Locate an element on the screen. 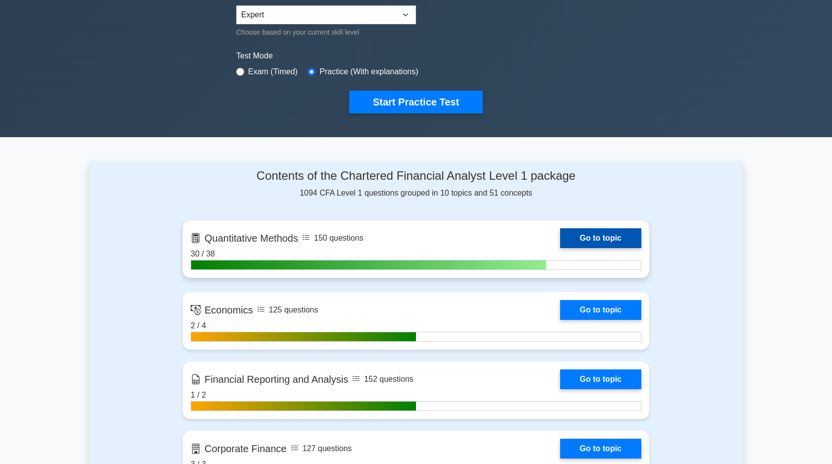 The height and width of the screenshot is (464, 832). div: Choose based on your current skill level is located at coordinates (326, 32).